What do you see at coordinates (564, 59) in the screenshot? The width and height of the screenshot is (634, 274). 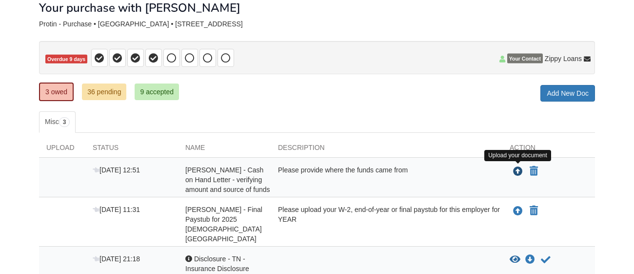 I see `span: Zippy Loans` at bounding box center [564, 59].